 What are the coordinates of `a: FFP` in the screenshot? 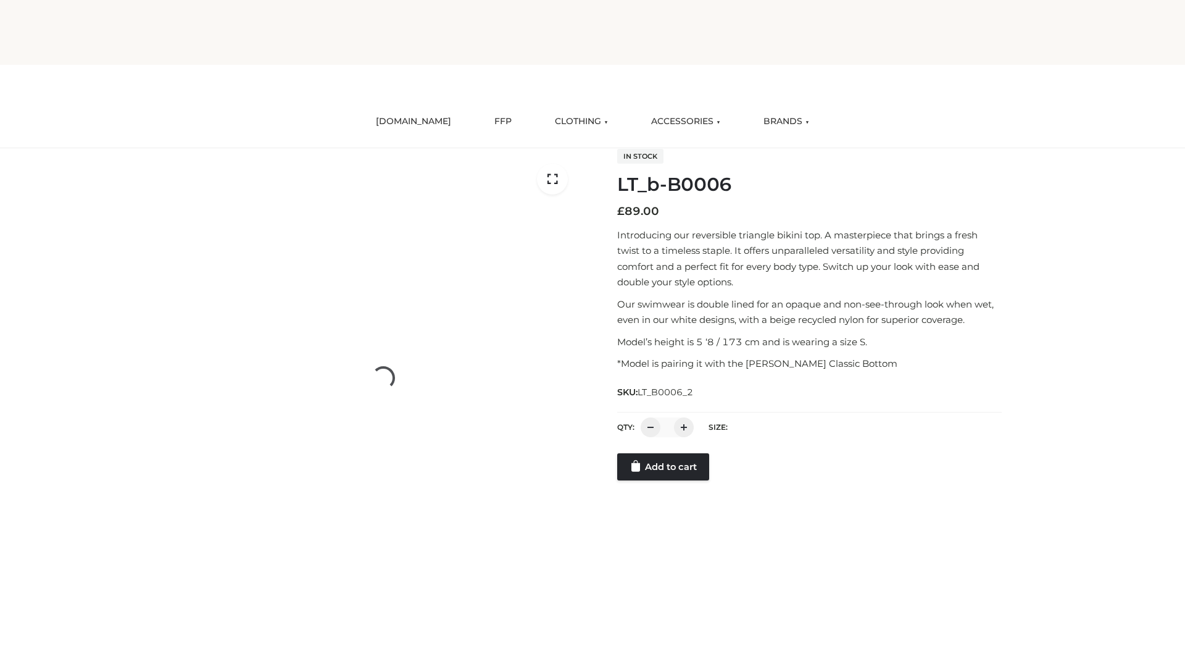 It's located at (503, 122).